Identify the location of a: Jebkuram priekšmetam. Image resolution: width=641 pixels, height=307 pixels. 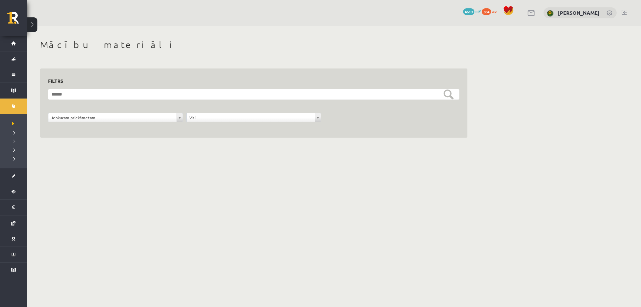
(115, 117).